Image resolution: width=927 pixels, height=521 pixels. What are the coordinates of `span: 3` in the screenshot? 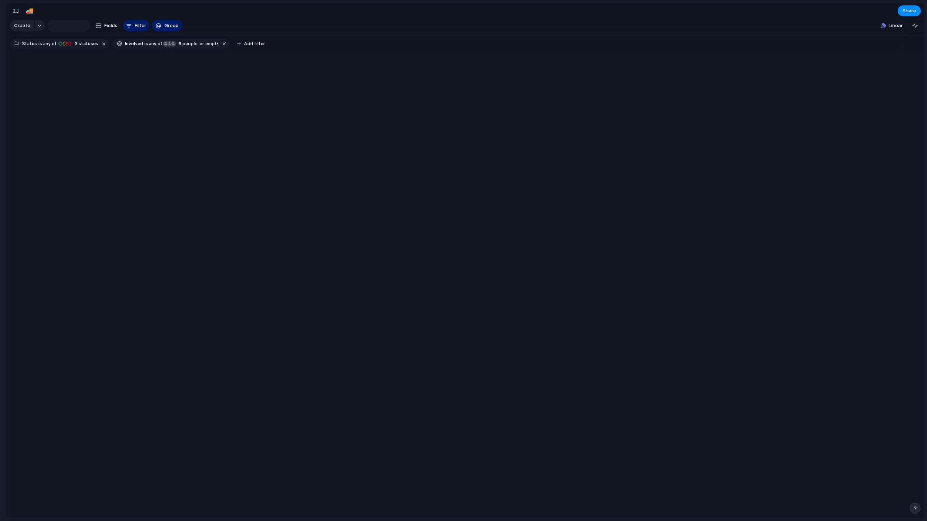 It's located at (76, 43).